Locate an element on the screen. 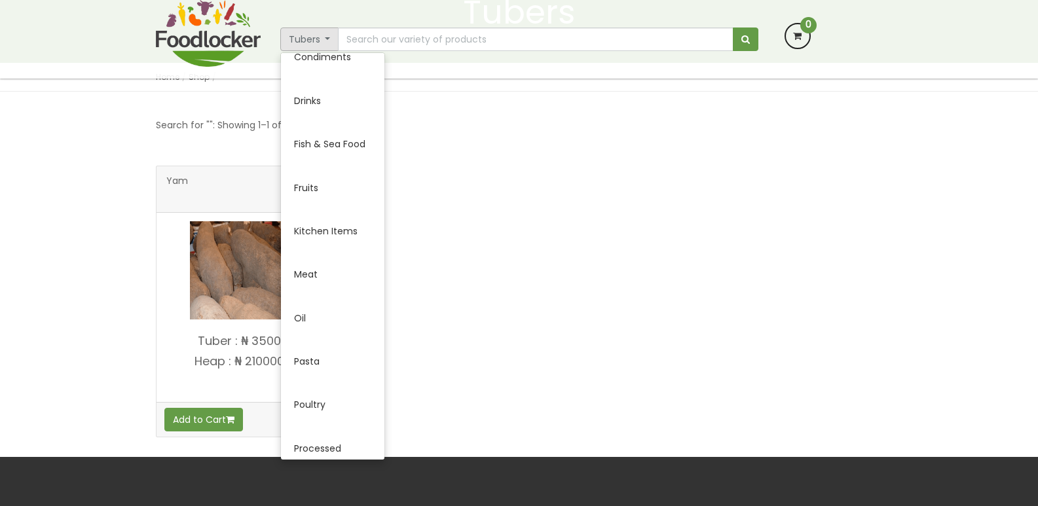  a: Meat is located at coordinates (333, 274).